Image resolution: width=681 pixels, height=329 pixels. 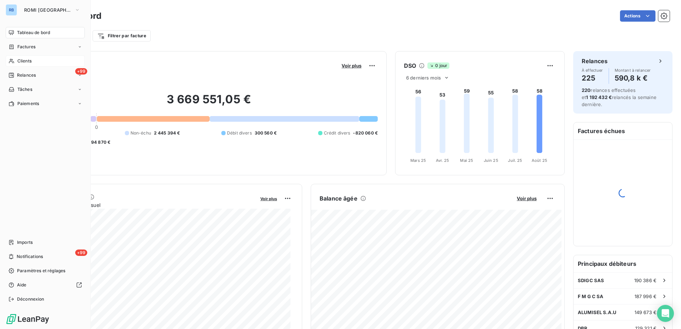 I want to click on div: Open Intercom Messenger, so click(x=665, y=313).